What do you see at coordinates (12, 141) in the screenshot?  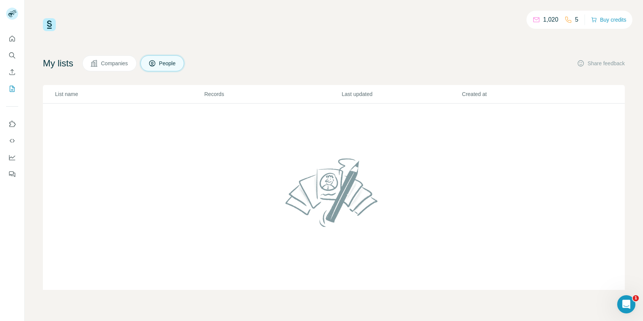 I see `button: Use Surfe API` at bounding box center [12, 141].